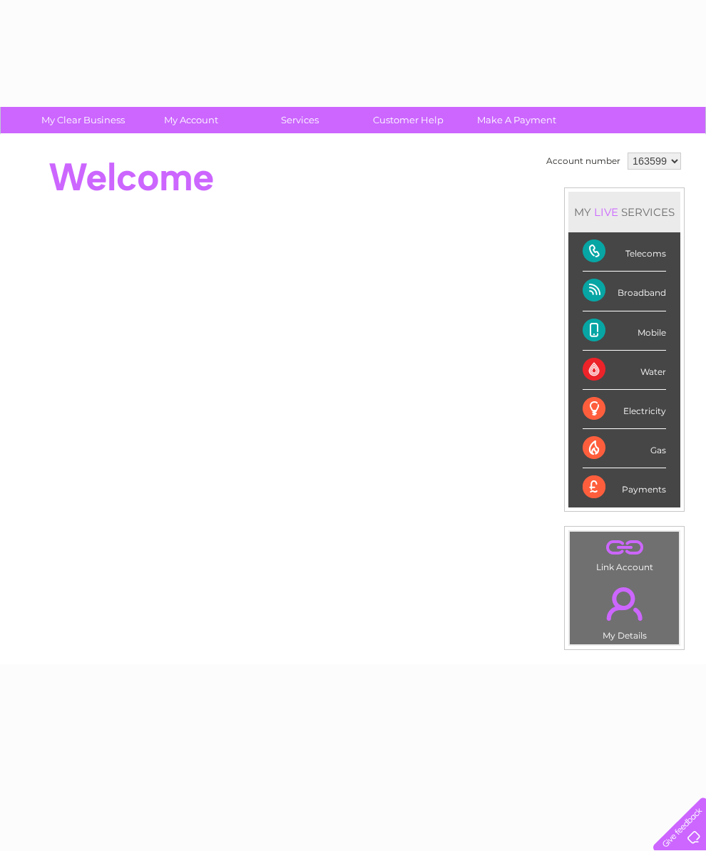  I want to click on a: My Clear Business, so click(83, 120).